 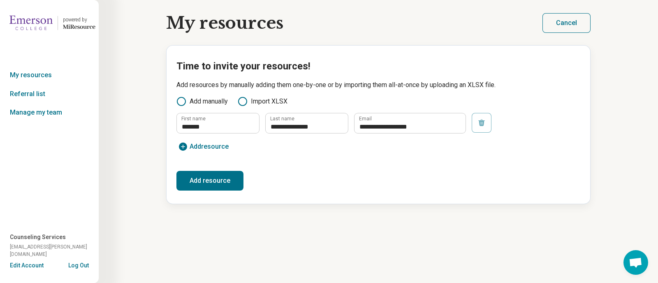 What do you see at coordinates (31, 23) in the screenshot?
I see `img: Emerson College` at bounding box center [31, 23].